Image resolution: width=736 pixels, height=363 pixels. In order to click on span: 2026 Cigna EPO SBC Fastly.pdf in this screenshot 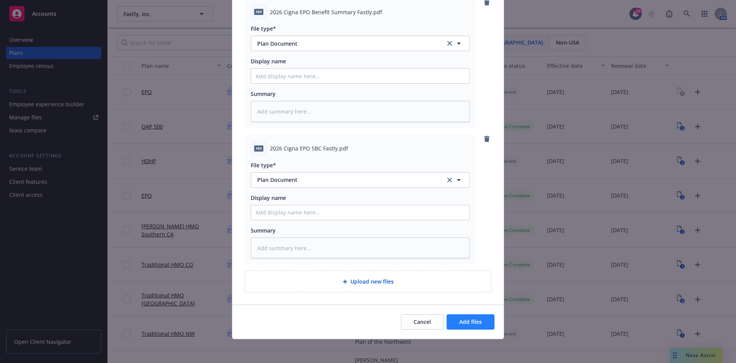, I will do `click(309, 148)`.